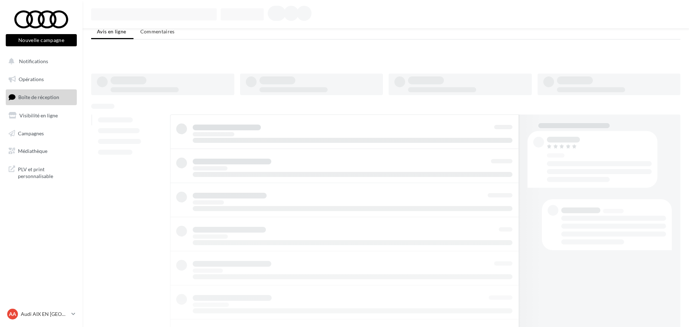 The height and width of the screenshot is (327, 689). Describe the element at coordinates (40, 61) in the screenshot. I see `button: Notifications` at that location.